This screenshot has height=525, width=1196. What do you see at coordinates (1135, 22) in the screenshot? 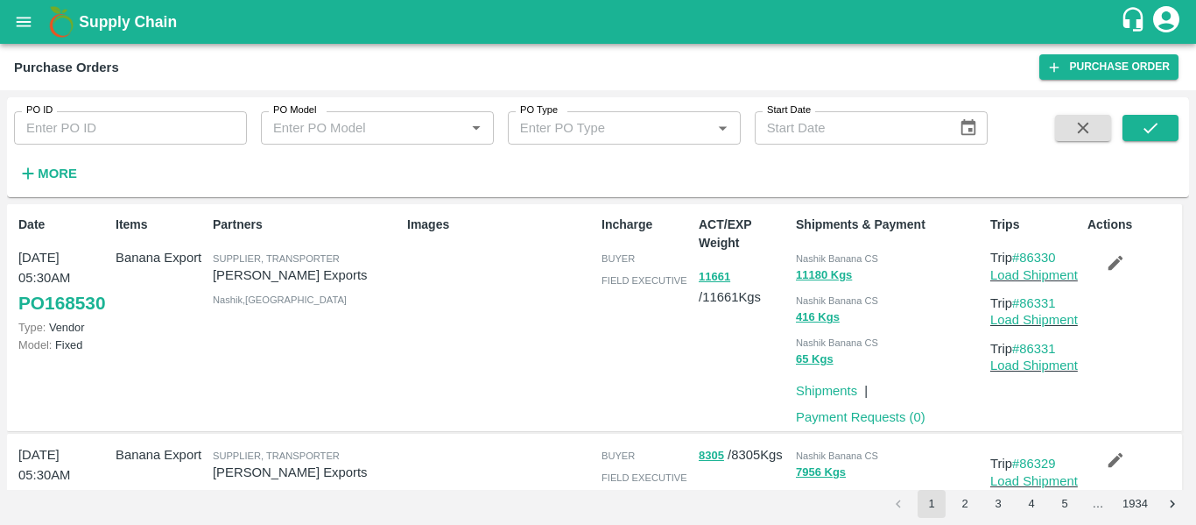
I see `div: customer-support` at bounding box center [1135, 22].